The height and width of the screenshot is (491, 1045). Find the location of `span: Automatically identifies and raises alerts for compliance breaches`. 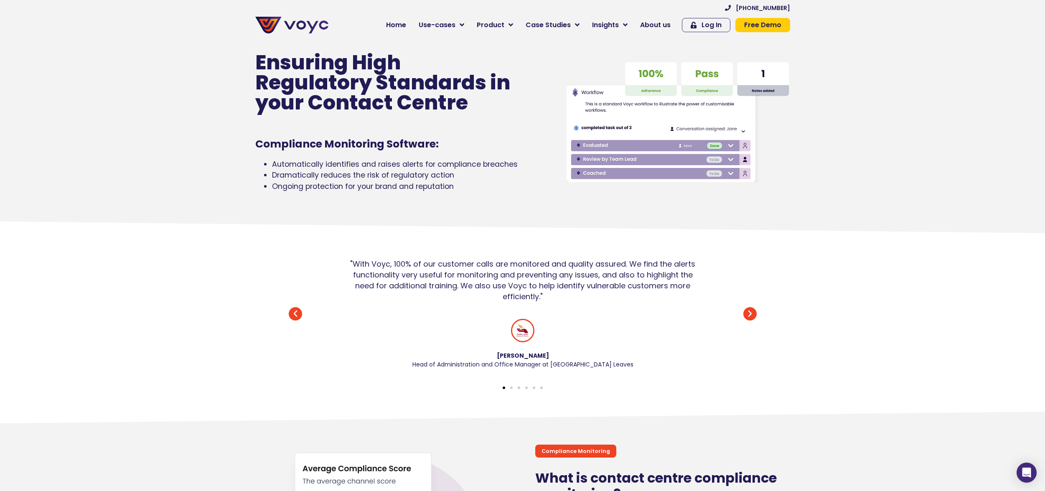

span: Automatically identifies and raises alerts for compliance breaches is located at coordinates (395, 164).